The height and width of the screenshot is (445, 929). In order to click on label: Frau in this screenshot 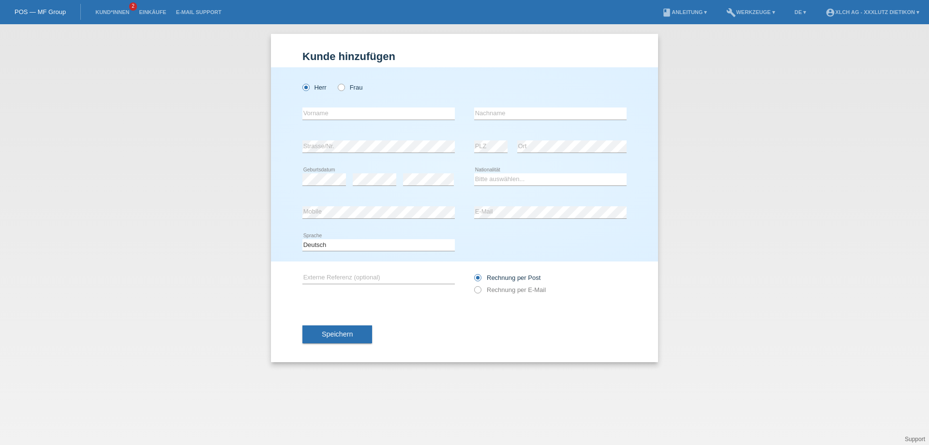, I will do `click(350, 87)`.